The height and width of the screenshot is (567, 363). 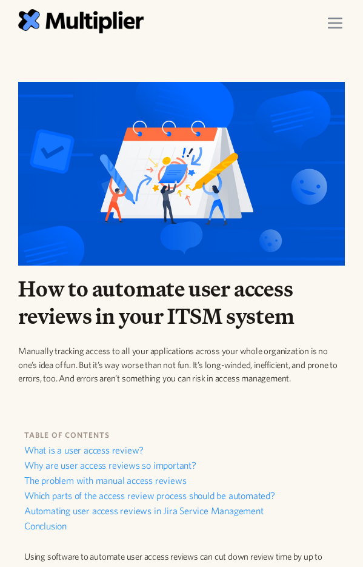 I want to click on a: Conclusion, so click(x=181, y=527).